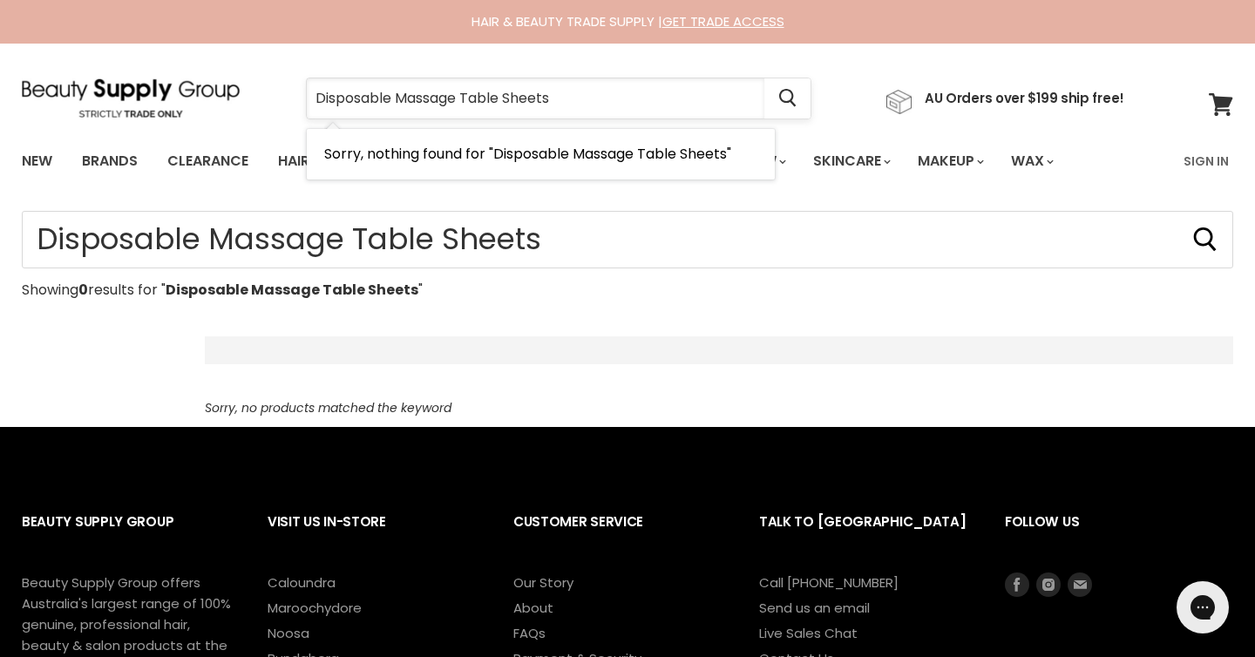  What do you see at coordinates (328, 408) in the screenshot?
I see `em: Sorry, no products matched the keyword` at bounding box center [328, 408].